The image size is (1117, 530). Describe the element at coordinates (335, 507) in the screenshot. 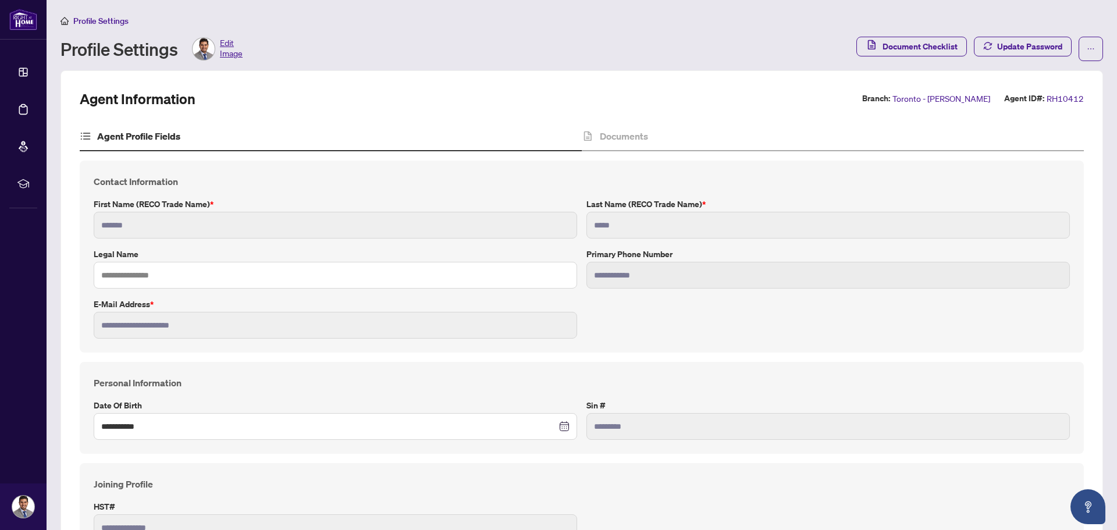

I see `label: HST#` at that location.